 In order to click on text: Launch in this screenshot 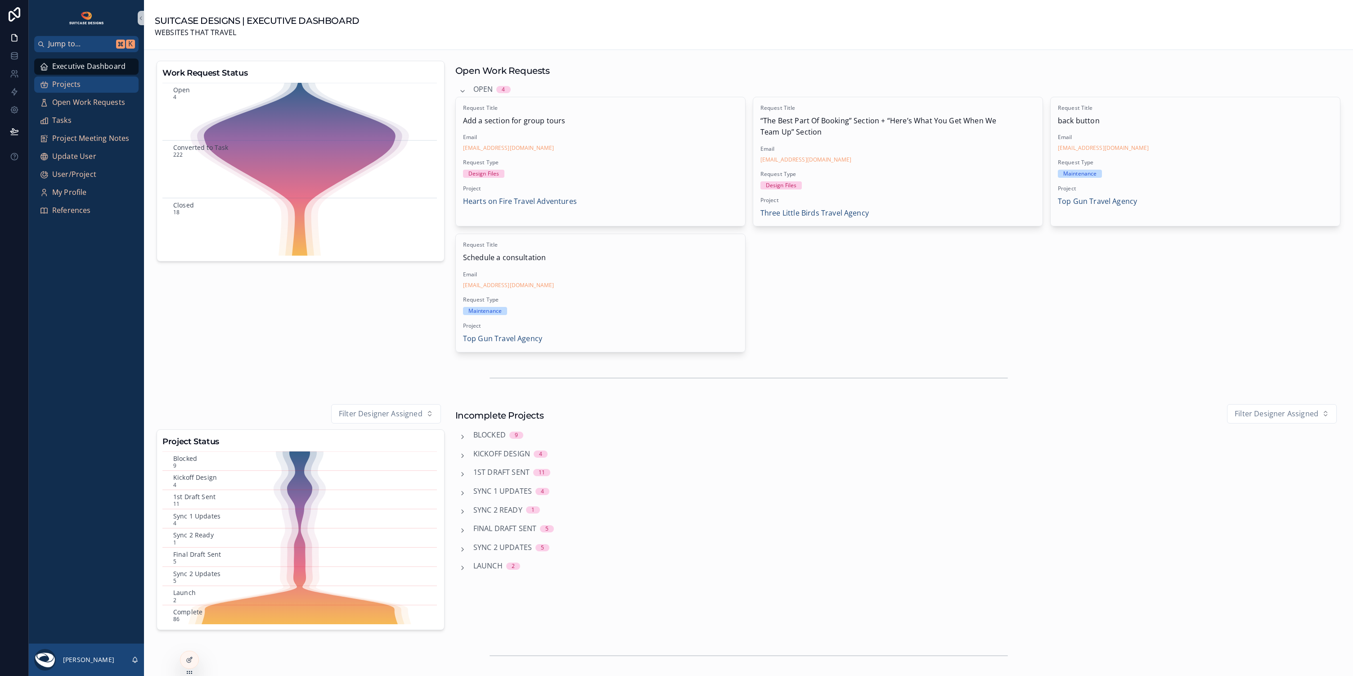, I will do `click(185, 592)`.